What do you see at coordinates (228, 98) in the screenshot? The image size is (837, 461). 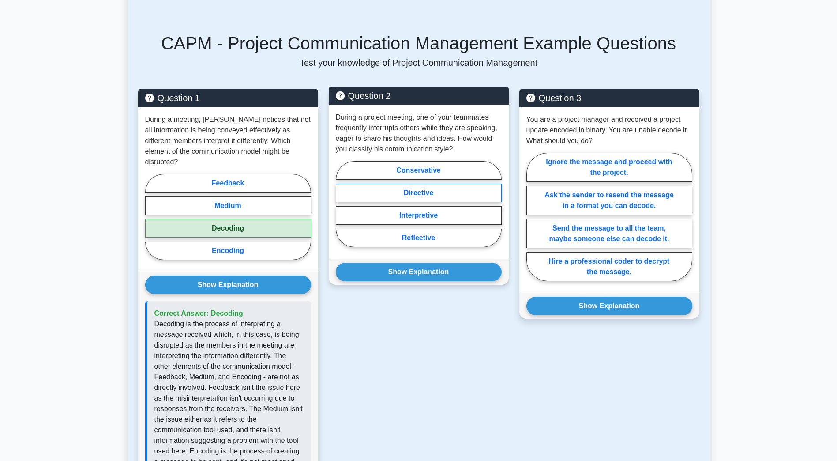 I see `h5: Question 1` at bounding box center [228, 98].